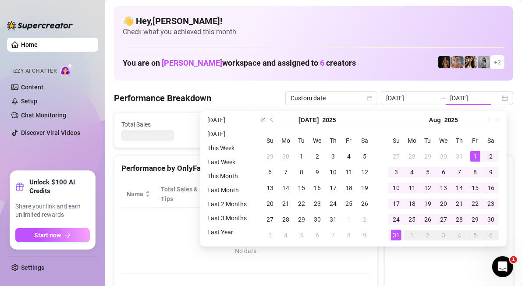 This screenshot has width=522, height=286. What do you see at coordinates (471, 62) in the screenshot?
I see `img: AdelDahan` at bounding box center [471, 62].